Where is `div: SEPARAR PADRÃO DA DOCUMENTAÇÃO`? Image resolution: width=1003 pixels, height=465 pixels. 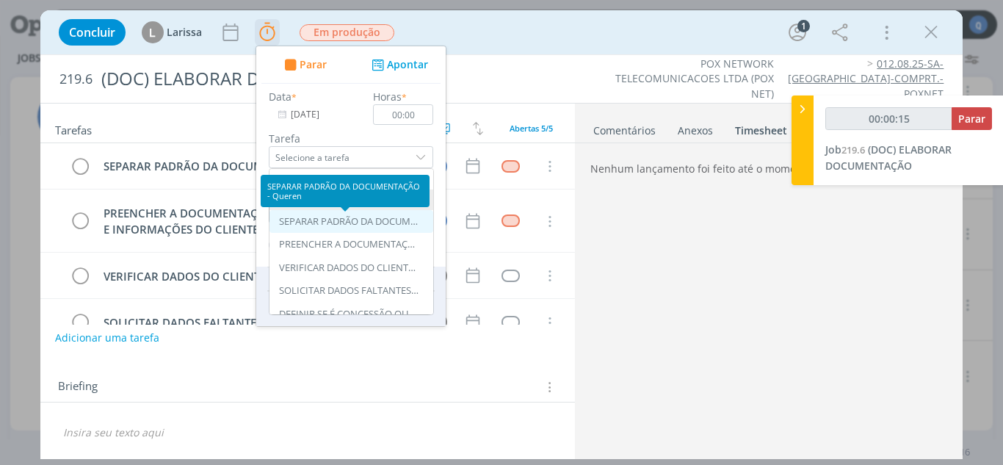
div: SEPARAR PADRÃO DA DOCUMENTAÇÃO is located at coordinates (256, 166).